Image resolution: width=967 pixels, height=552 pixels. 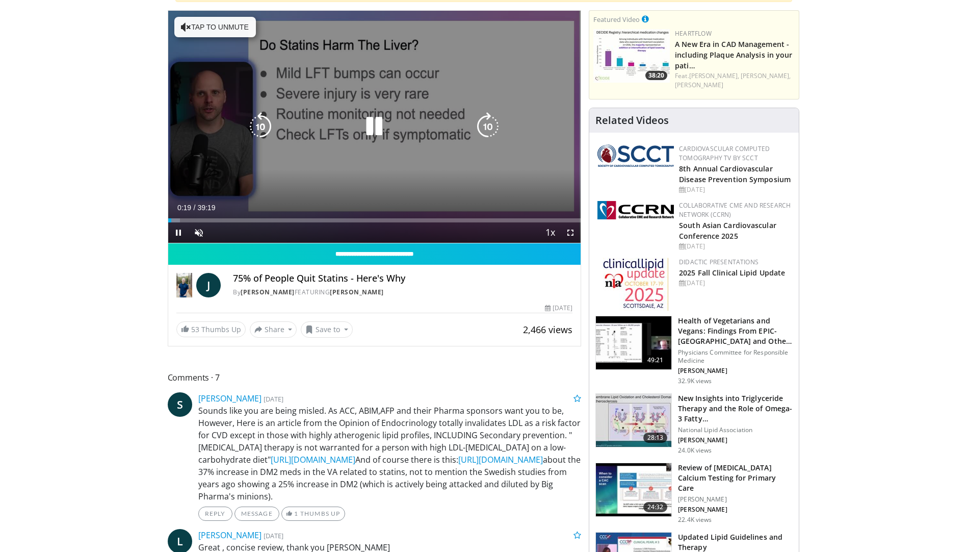 What do you see at coordinates (375, 220) in the screenshot?
I see `div: Progress Bar` at bounding box center [375, 220].